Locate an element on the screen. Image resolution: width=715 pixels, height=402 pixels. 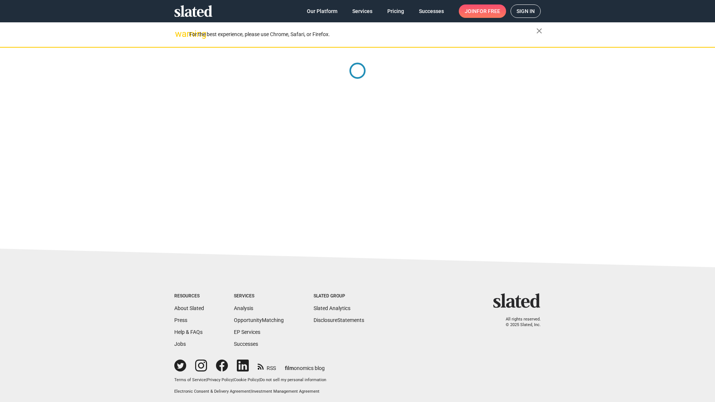
span: Pricing is located at coordinates (395, 11).